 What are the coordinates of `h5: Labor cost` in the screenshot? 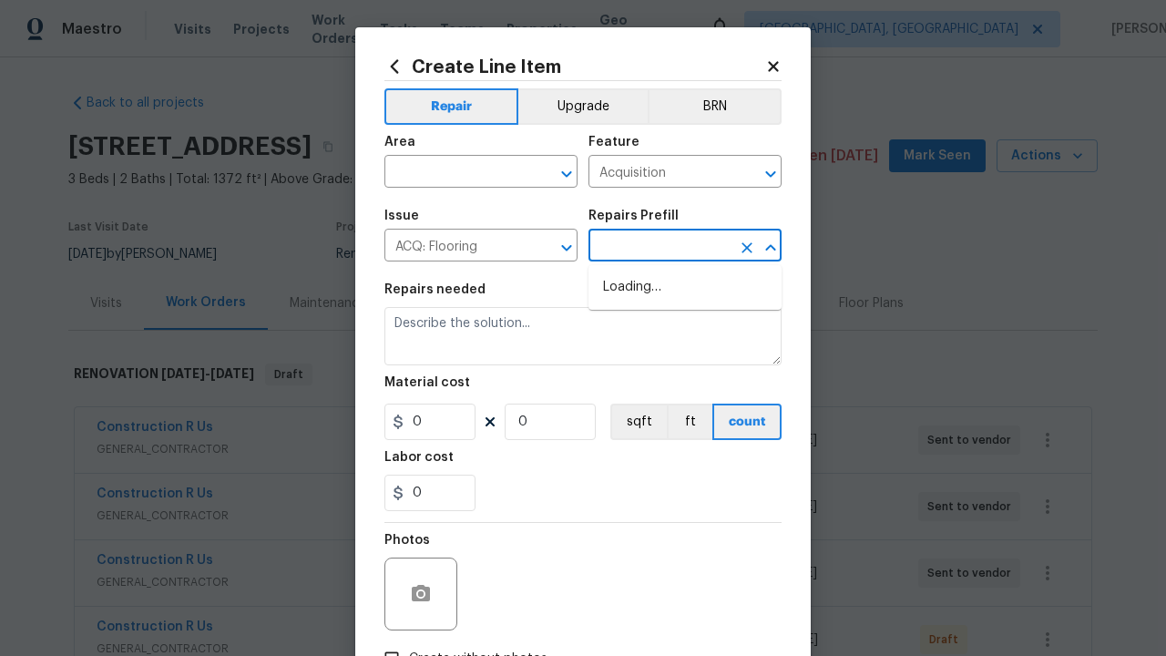 It's located at (419, 457).